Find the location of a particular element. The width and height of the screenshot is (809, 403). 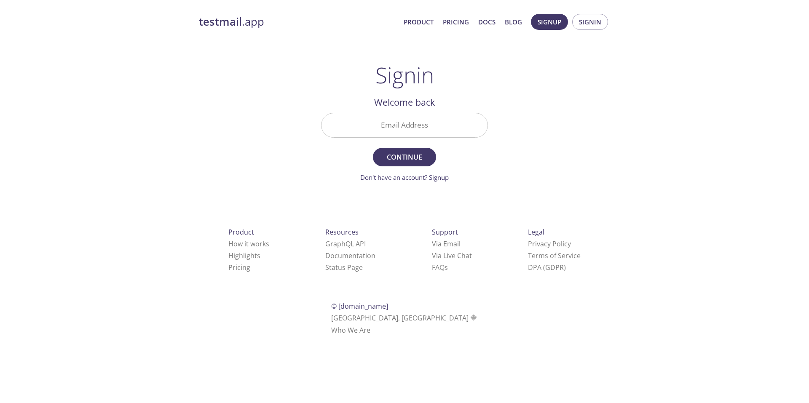

h1: Signin is located at coordinates (404, 75).